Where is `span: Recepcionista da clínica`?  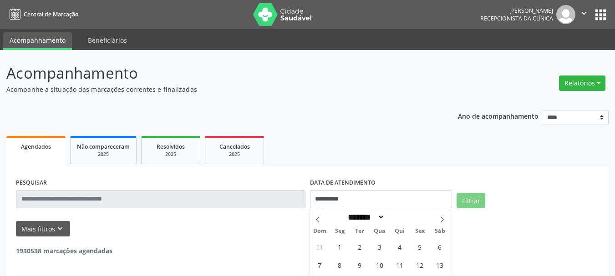 span: Recepcionista da clínica is located at coordinates (516, 18).